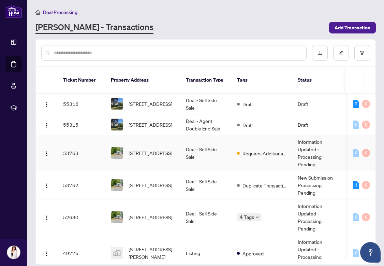 The image size is (384, 266). I want to click on button: Add Transaction, so click(352, 28).